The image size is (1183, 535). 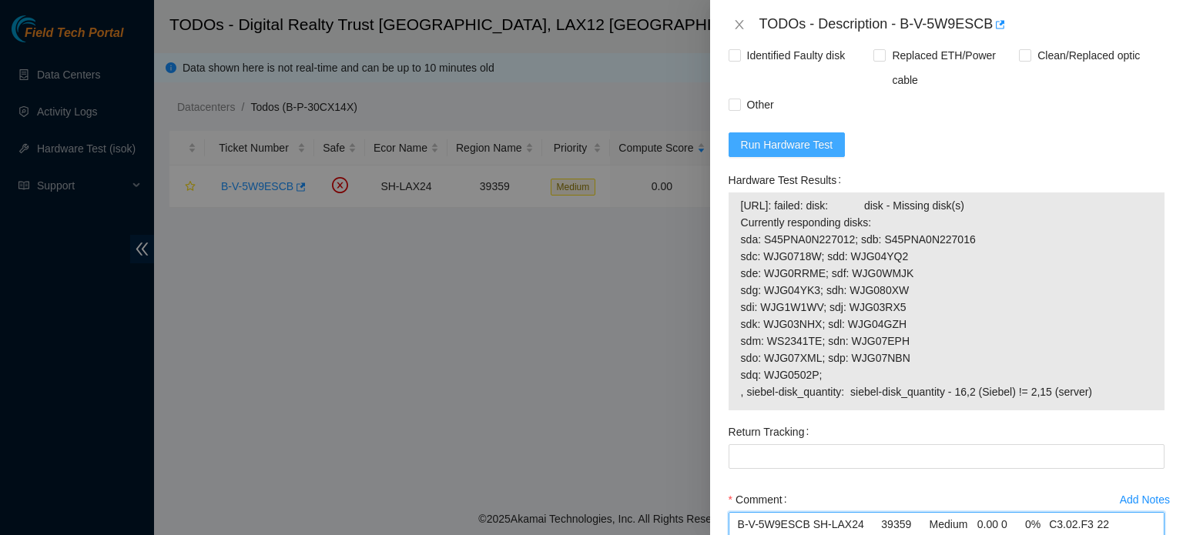 I want to click on span: close, so click(x=739, y=25).